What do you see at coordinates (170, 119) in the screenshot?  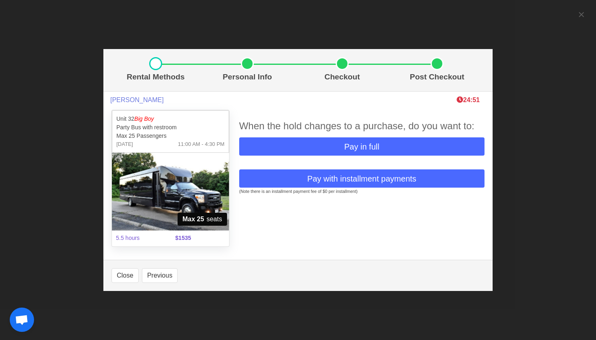 I see `p: Unit 32` at bounding box center [170, 119].